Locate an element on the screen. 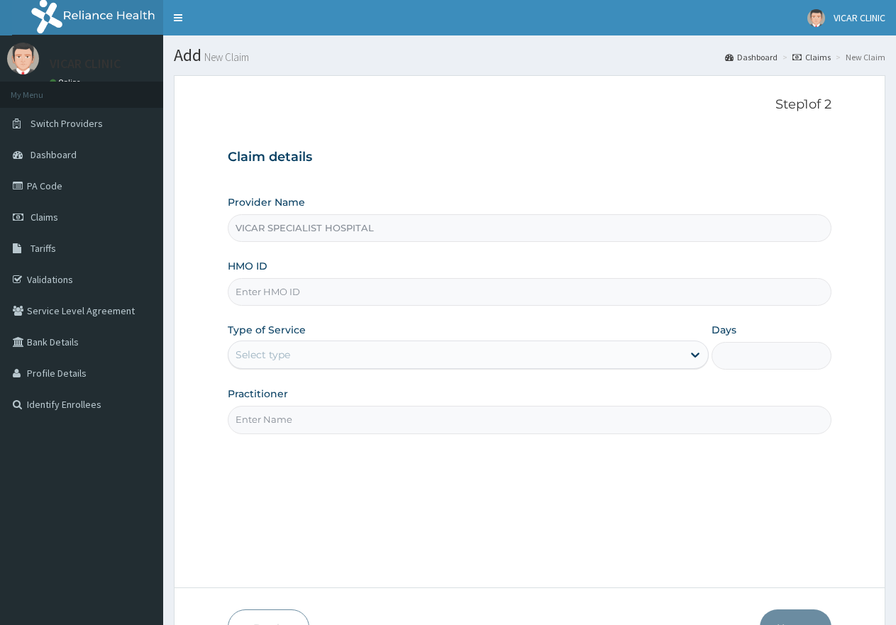  label: Days is located at coordinates (723, 330).